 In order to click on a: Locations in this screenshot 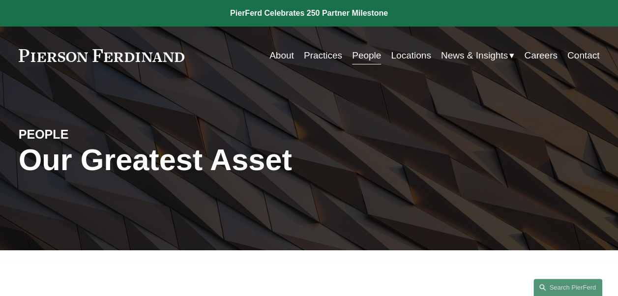, I will do `click(411, 56)`.